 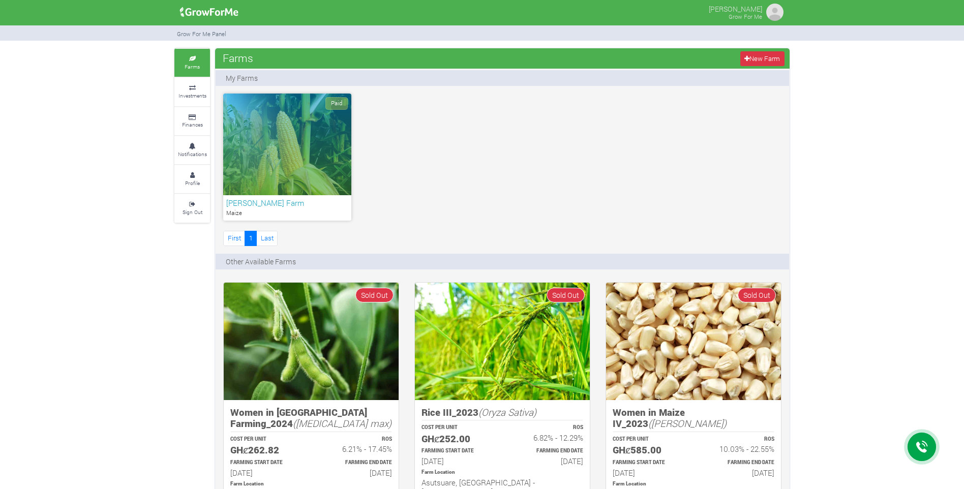 I want to click on h5: Women in Maize IV_2023, so click(x=694, y=418).